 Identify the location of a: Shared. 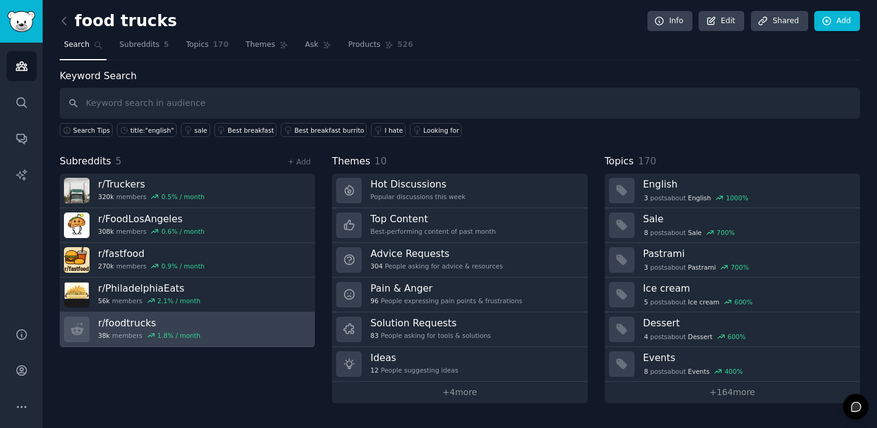
(779, 21).